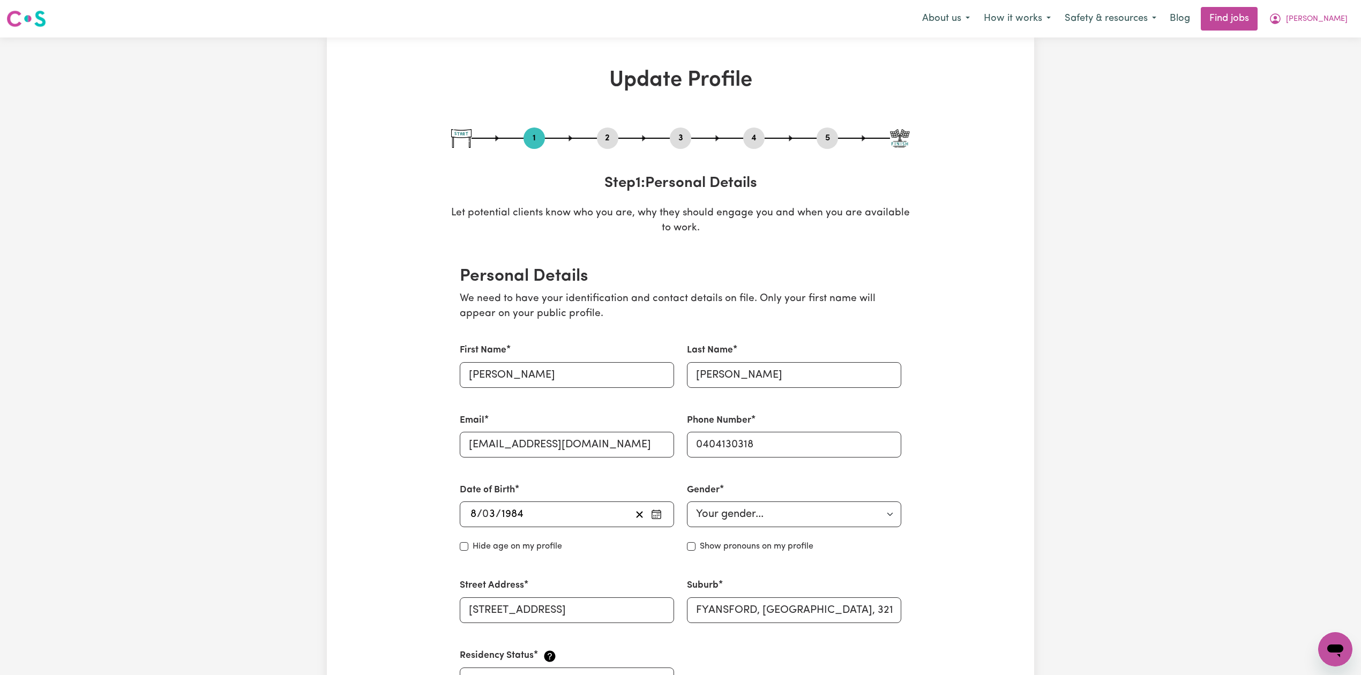 The image size is (1361, 675). I want to click on label: Street Address, so click(492, 586).